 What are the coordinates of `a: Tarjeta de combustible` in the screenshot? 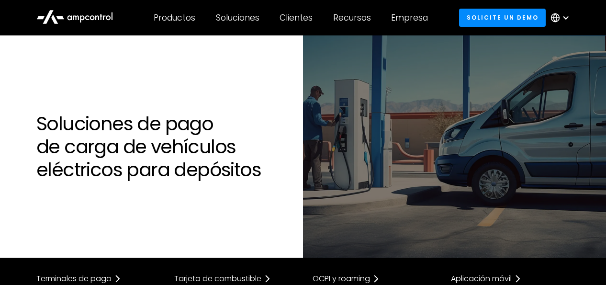 It's located at (234, 279).